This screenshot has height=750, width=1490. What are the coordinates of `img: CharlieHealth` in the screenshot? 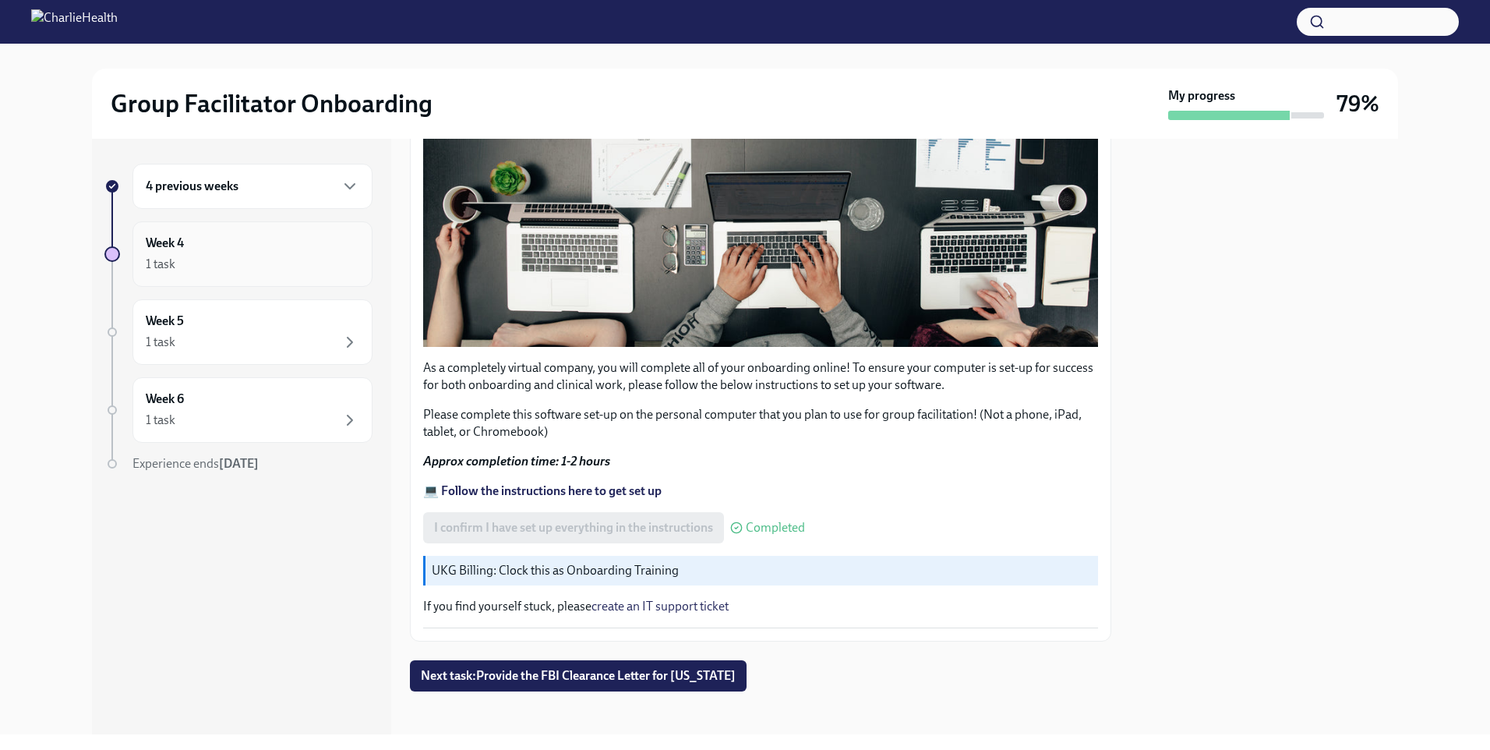 It's located at (74, 22).